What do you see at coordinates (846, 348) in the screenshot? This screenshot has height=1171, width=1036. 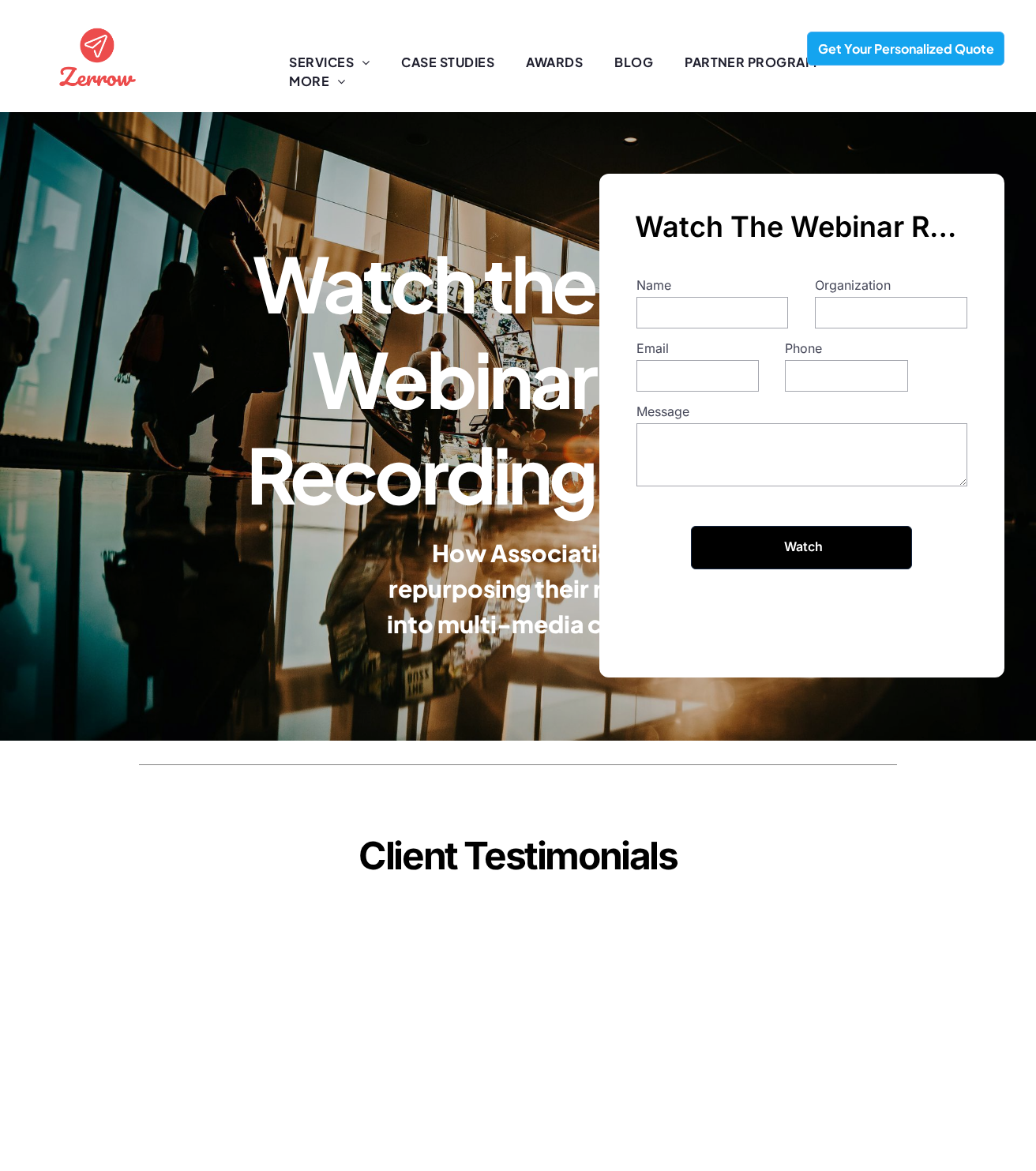 I see `label: Phone` at bounding box center [846, 348].